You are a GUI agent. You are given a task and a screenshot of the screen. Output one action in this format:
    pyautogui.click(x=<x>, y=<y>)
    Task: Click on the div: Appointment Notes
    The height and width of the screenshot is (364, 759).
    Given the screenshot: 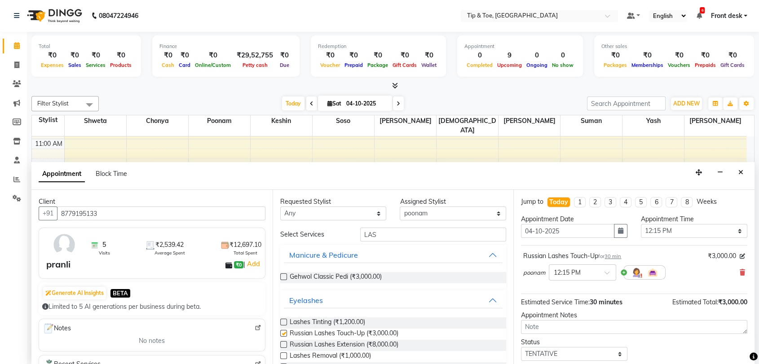 What is the action you would take?
    pyautogui.click(x=635, y=315)
    